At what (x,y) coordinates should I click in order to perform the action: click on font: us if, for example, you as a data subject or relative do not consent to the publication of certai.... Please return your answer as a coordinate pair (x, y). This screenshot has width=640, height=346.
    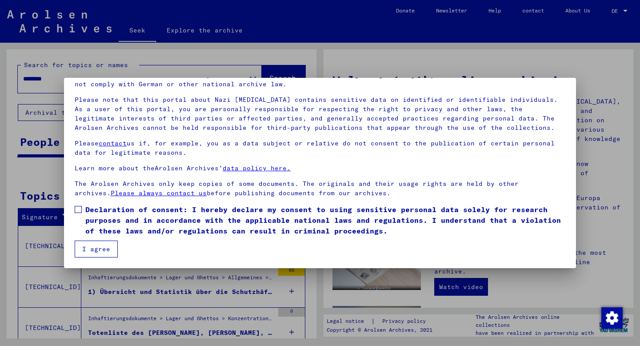
    Looking at the image, I should click on (315, 148).